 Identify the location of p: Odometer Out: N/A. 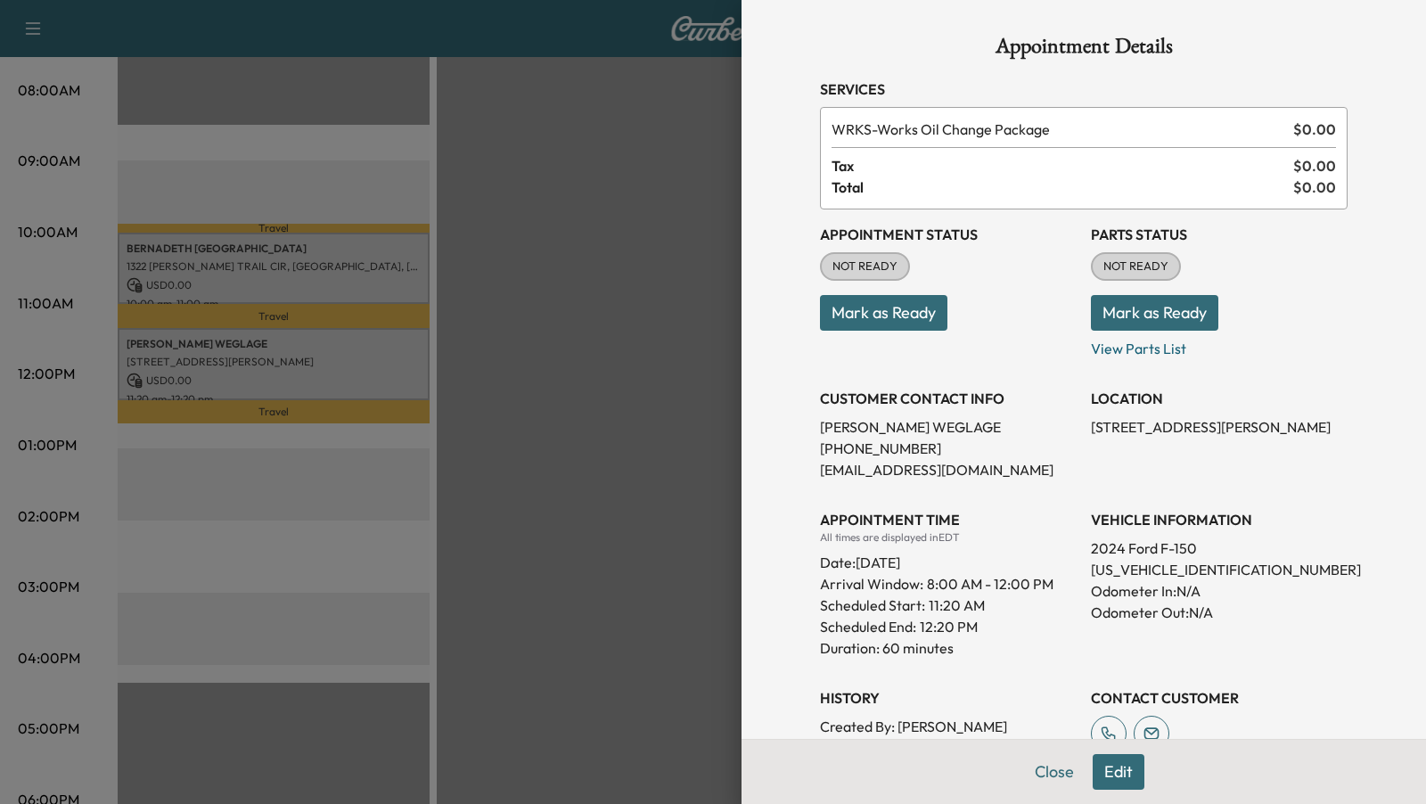
(1219, 612).